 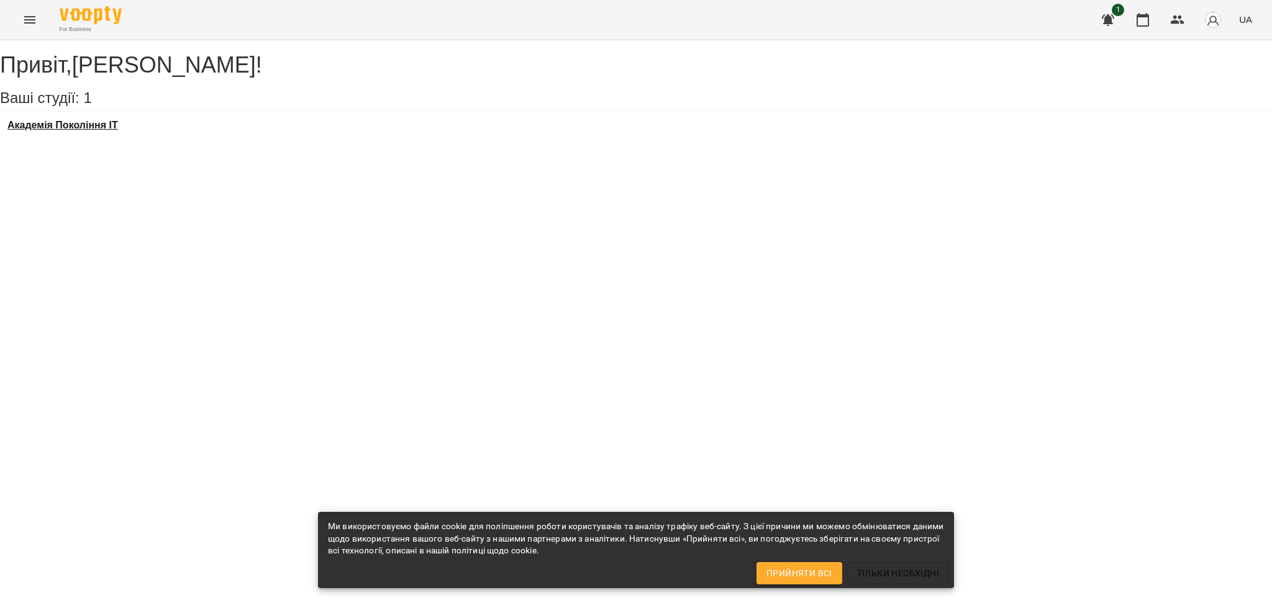 What do you see at coordinates (1245, 19) in the screenshot?
I see `span: UA` at bounding box center [1245, 19].